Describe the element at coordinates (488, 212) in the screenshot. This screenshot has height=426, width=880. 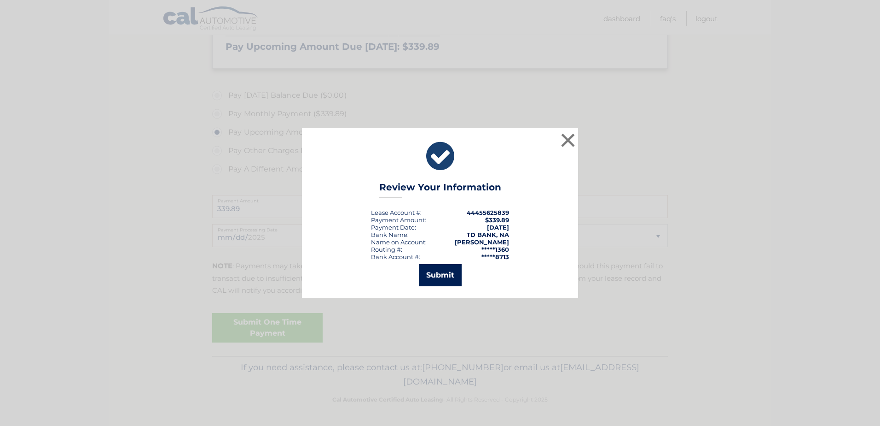
I see `strong: 44455625839` at that location.